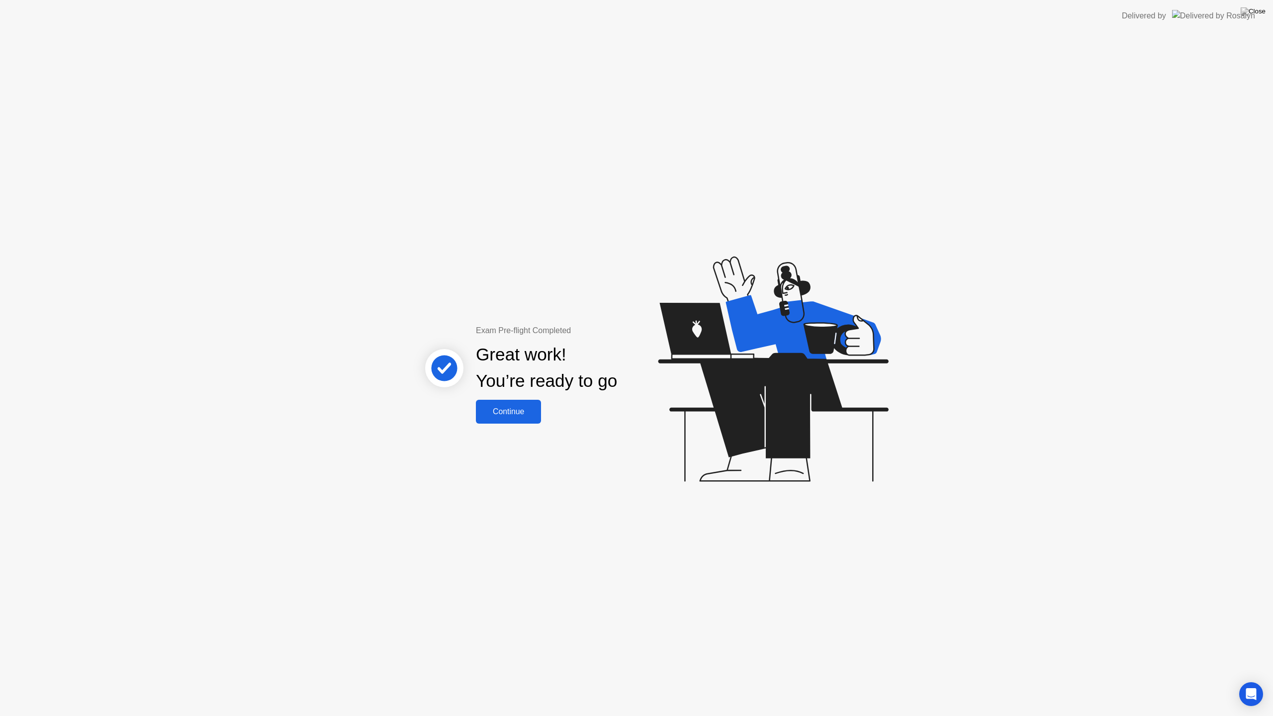 The width and height of the screenshot is (1273, 716). I want to click on img: Close, so click(1253, 11).